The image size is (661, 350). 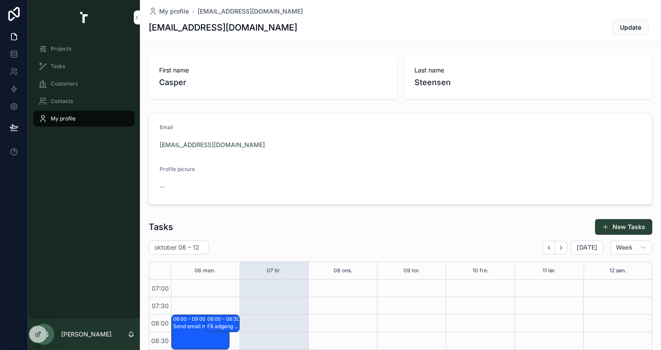 What do you see at coordinates (631, 248) in the screenshot?
I see `button: Week` at bounding box center [631, 248].